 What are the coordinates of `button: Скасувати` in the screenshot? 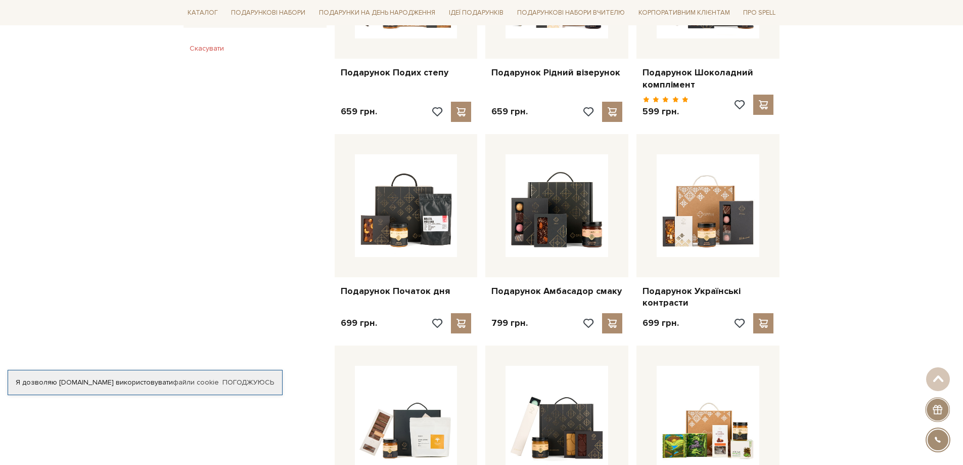 It's located at (207, 49).